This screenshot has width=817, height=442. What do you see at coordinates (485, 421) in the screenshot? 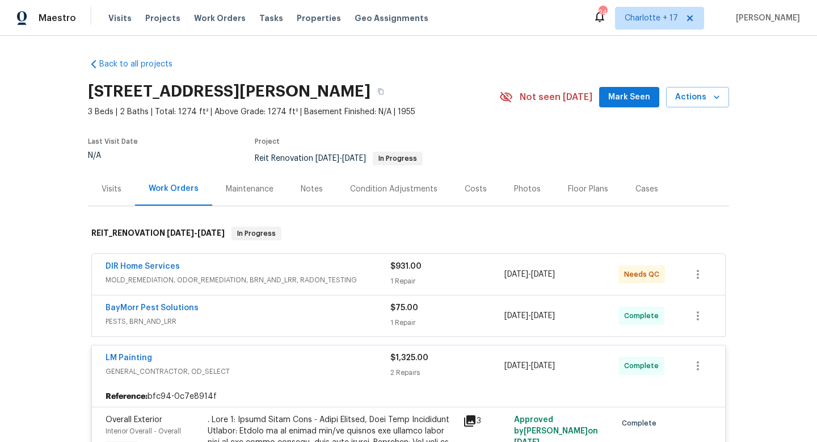
I see `div: 3` at bounding box center [485, 421].